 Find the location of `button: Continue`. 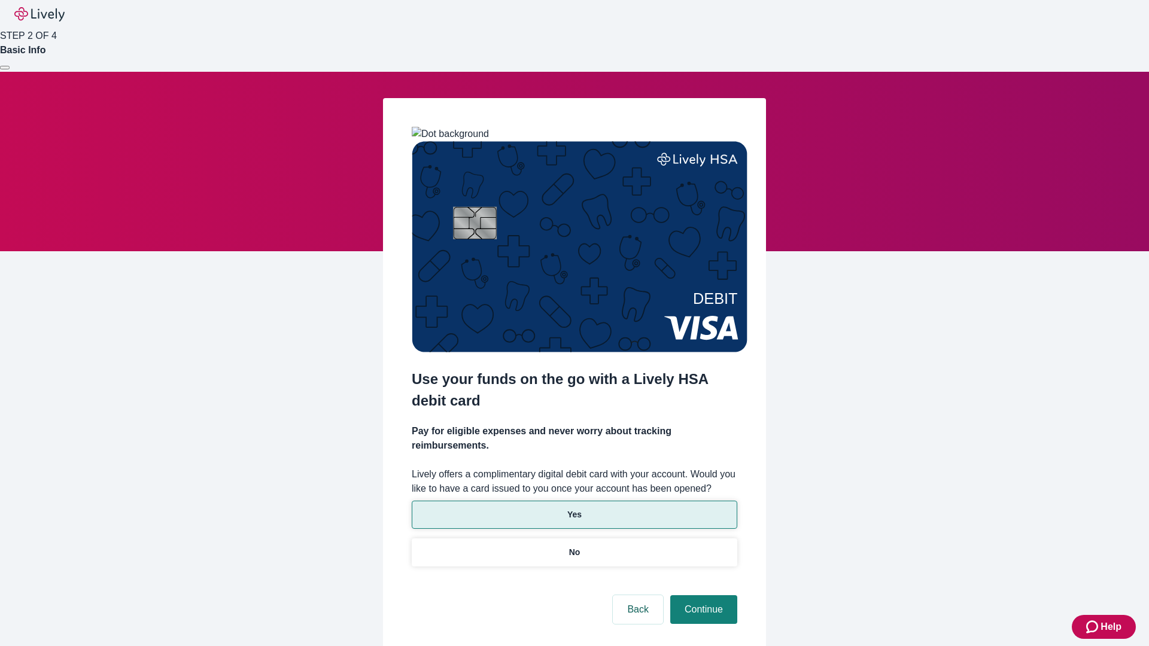

button: Continue is located at coordinates (703, 610).